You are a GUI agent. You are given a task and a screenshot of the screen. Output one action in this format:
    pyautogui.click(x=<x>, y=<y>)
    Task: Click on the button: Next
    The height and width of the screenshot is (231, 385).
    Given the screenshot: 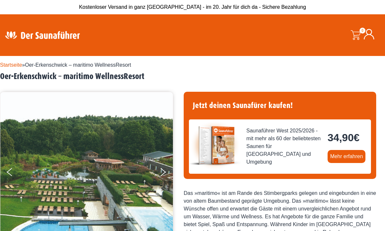 What is the action you would take?
    pyautogui.click(x=167, y=174)
    